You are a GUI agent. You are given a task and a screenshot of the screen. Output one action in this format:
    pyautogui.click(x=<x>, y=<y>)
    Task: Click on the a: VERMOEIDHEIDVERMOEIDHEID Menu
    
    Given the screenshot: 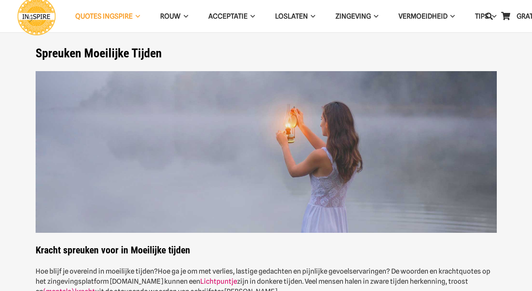 What is the action you would take?
    pyautogui.click(x=427, y=16)
    